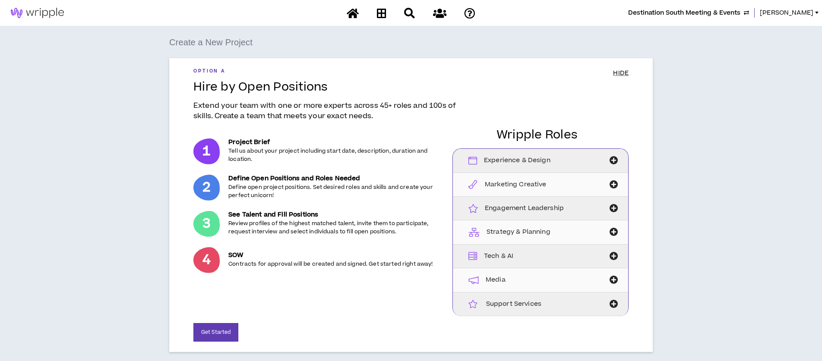  Describe the element at coordinates (206, 188) in the screenshot. I see `p: 2` at that location.